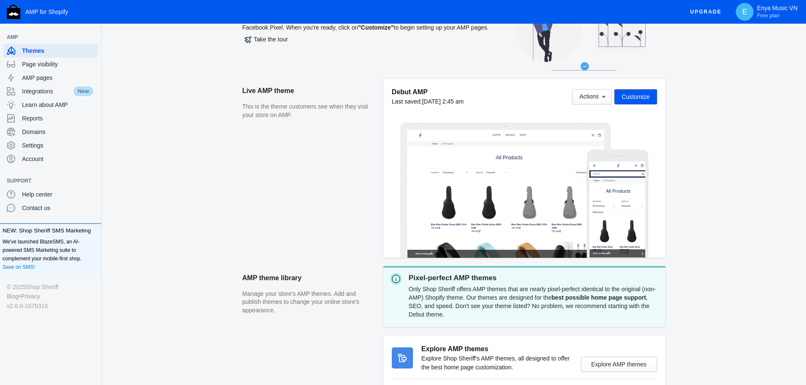 Image resolution: width=806 pixels, height=385 pixels. What do you see at coordinates (50, 118) in the screenshot?
I see `a: Reports` at bounding box center [50, 118].